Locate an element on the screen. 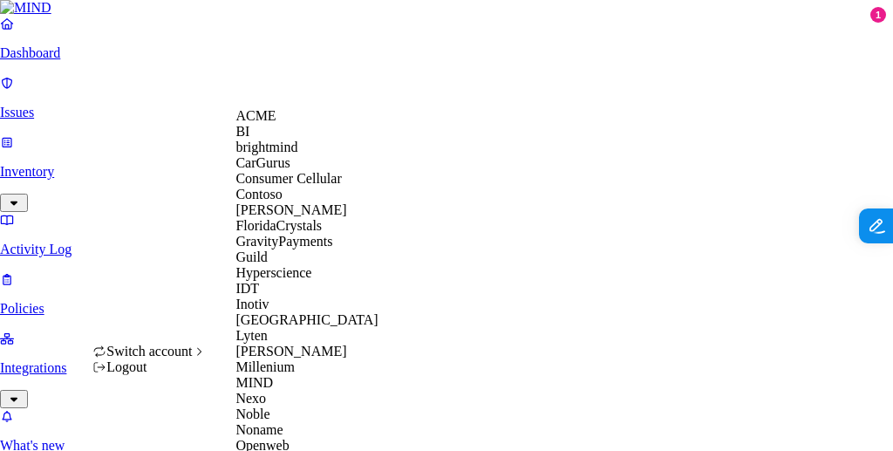 The height and width of the screenshot is (451, 893). span: Guild is located at coordinates (251, 256).